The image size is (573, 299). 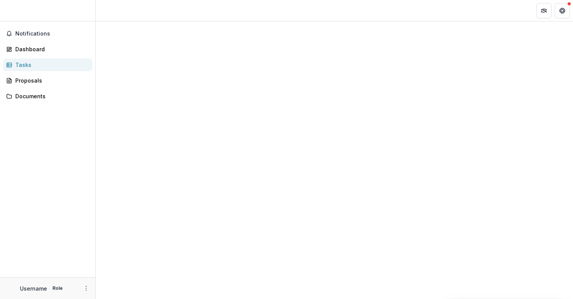 What do you see at coordinates (33, 289) in the screenshot?
I see `p: Username` at bounding box center [33, 289].